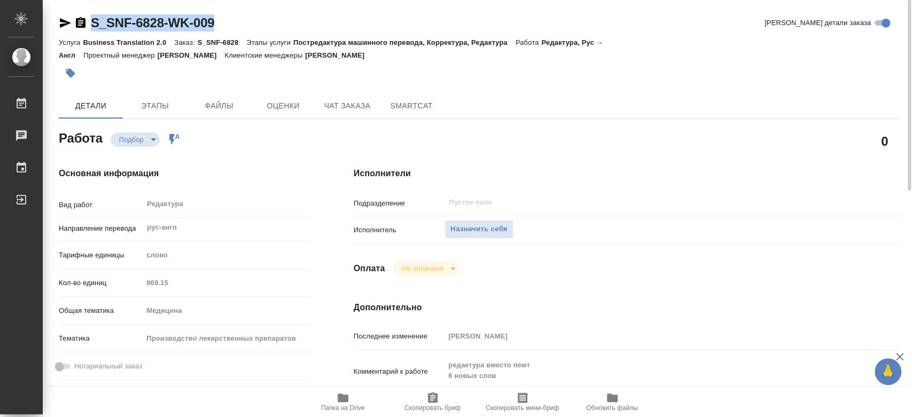  What do you see at coordinates (131, 139) in the screenshot?
I see `button: Подбор` at bounding box center [131, 139].